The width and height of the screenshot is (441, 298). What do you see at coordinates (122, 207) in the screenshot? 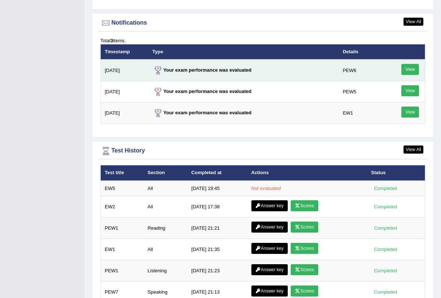
I see `td: EW2` at bounding box center [122, 207].